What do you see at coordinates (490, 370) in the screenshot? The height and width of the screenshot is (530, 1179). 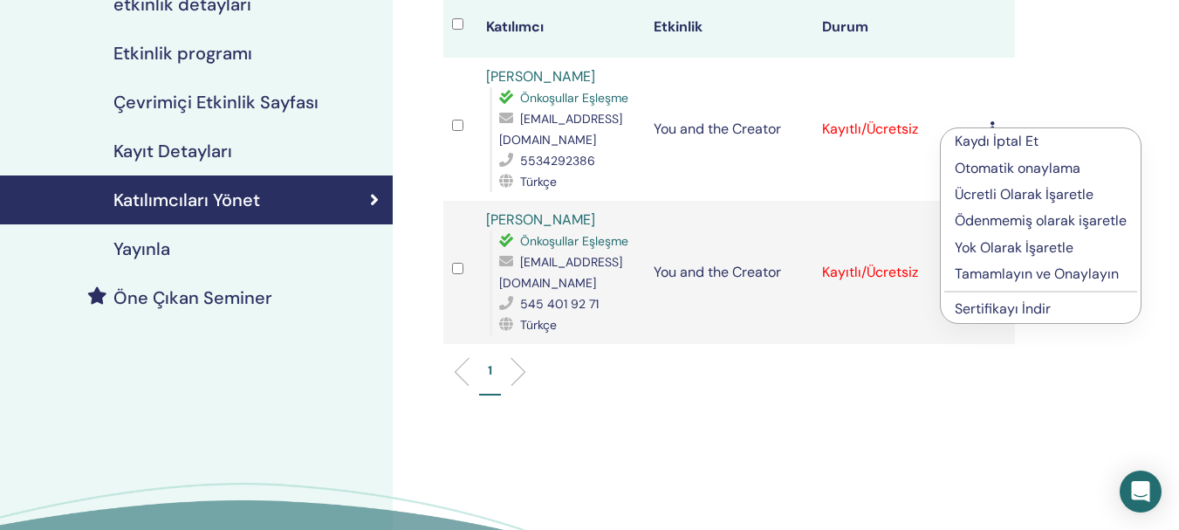 I see `p: 1` at bounding box center [490, 370].